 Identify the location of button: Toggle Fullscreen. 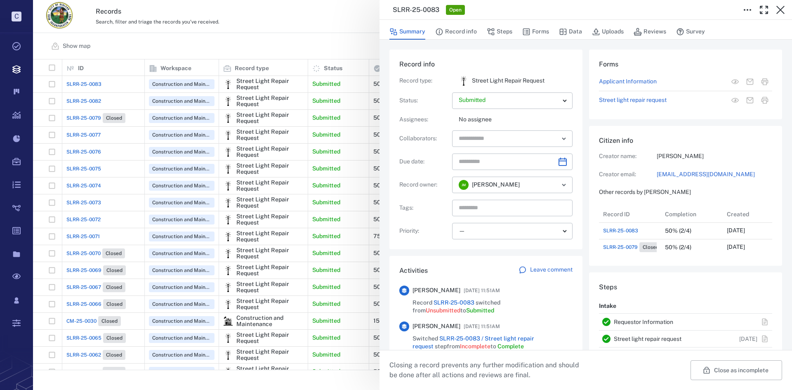
(764, 10).